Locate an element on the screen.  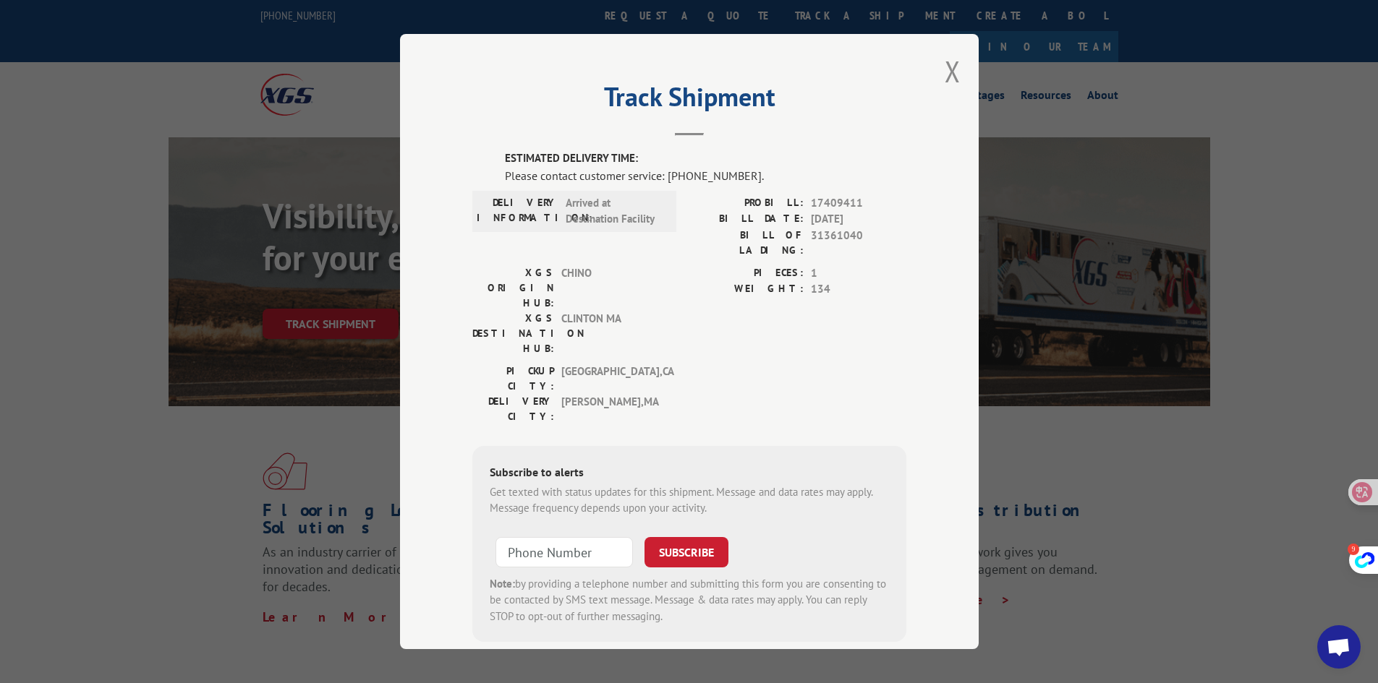
label: PIECES: is located at coordinates (746, 273).